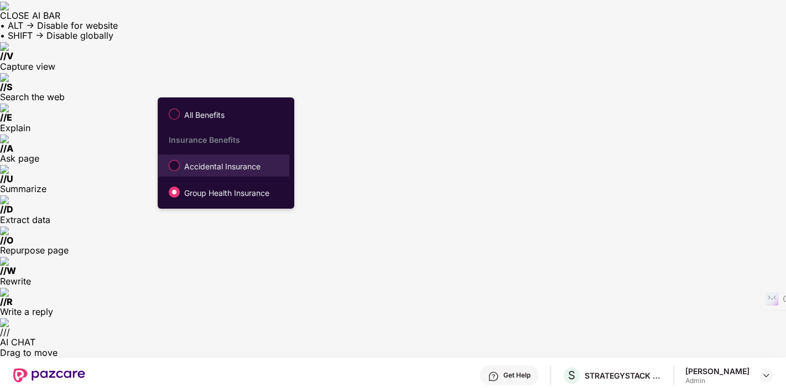  I want to click on div: Admin, so click(717, 381).